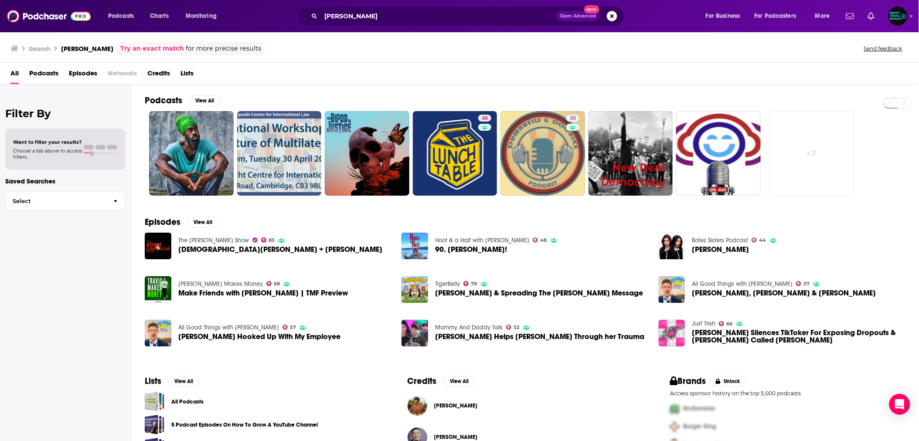 The image size is (919, 441). What do you see at coordinates (704, 324) in the screenshot?
I see `a: Just Trish` at bounding box center [704, 324].